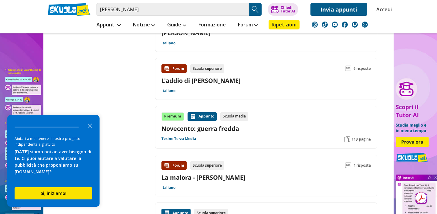  Describe the element at coordinates (90, 125) in the screenshot. I see `button: Close the survey` at that location.